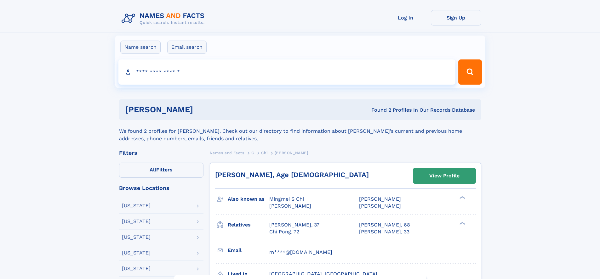 The width and height of the screenshot is (600, 279). What do you see at coordinates (253, 153) in the screenshot?
I see `span: C` at bounding box center [253, 153].